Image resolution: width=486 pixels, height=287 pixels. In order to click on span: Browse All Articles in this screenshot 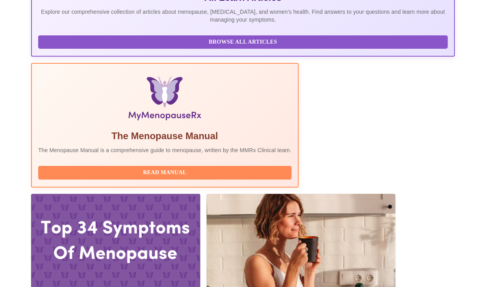, I will do `click(243, 42)`.